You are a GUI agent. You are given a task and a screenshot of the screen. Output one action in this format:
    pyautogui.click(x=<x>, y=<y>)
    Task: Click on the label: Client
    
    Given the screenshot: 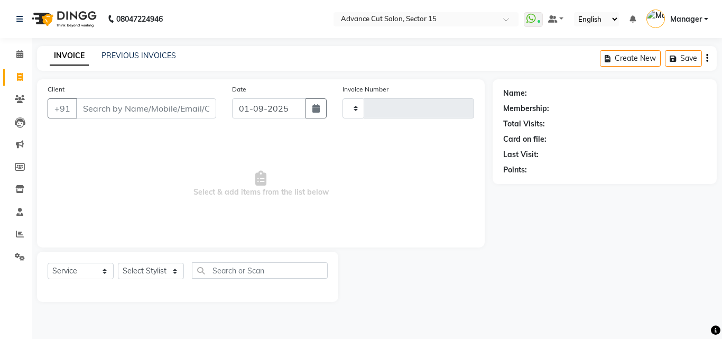 What is the action you would take?
    pyautogui.click(x=56, y=89)
    